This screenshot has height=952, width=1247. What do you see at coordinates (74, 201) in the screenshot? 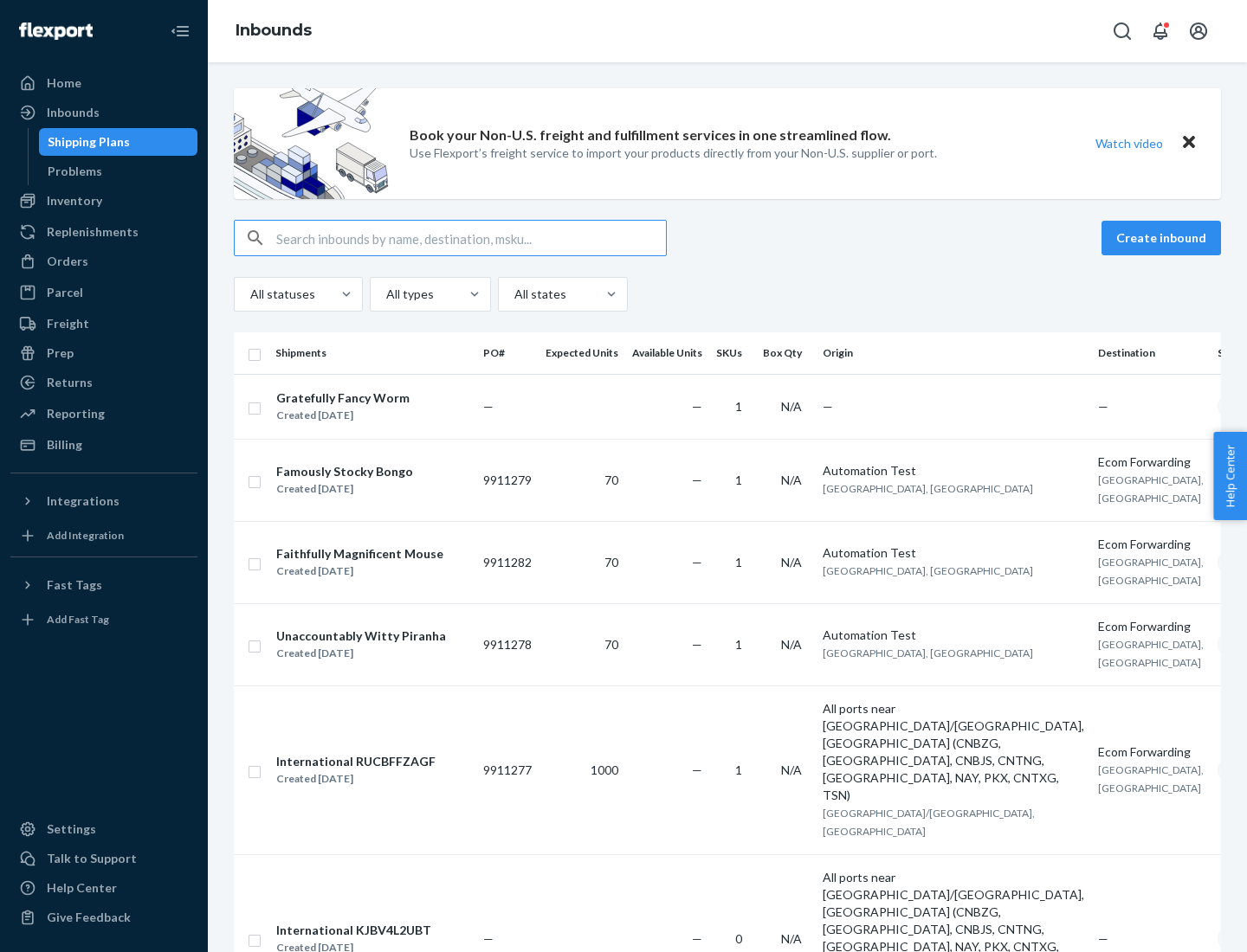
I see `div: Inventory` at bounding box center [74, 201].